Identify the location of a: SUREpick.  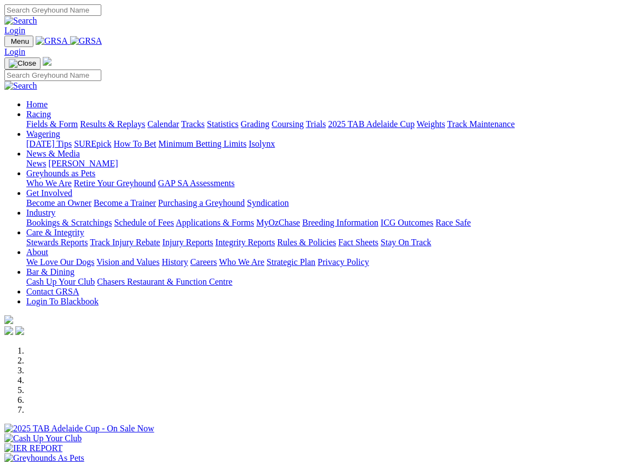
(93, 144).